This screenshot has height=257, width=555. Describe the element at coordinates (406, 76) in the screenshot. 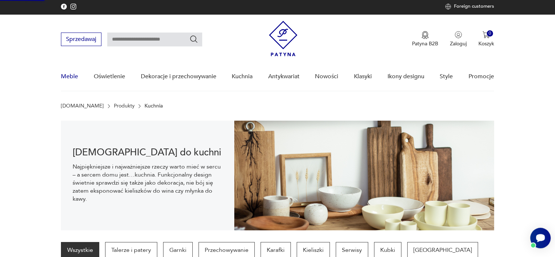

I see `a: Ikony designu` at that location.